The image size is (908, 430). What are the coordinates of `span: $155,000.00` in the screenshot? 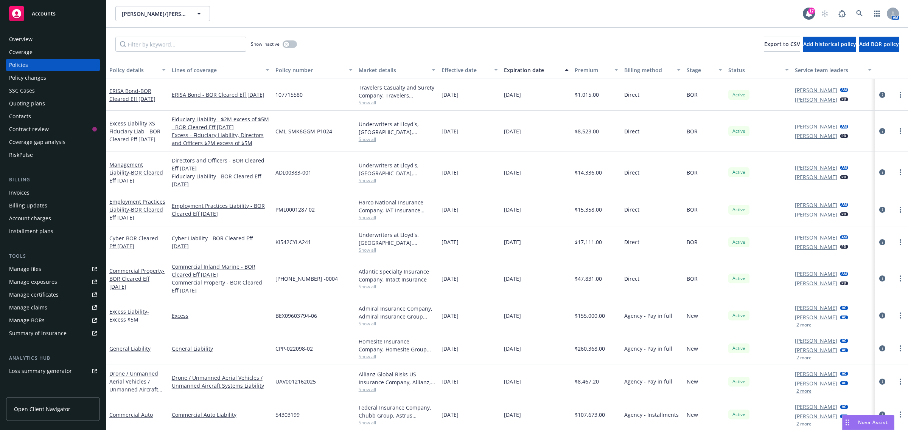 It's located at (590, 316).